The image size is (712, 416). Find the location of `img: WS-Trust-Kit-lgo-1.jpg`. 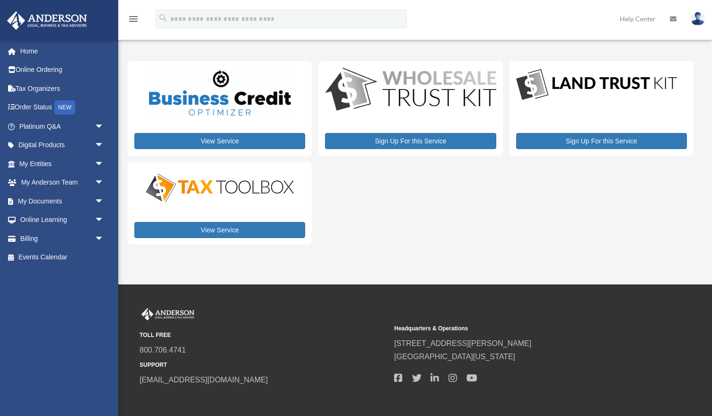

img: WS-Trust-Kit-lgo-1.jpg is located at coordinates (410, 90).